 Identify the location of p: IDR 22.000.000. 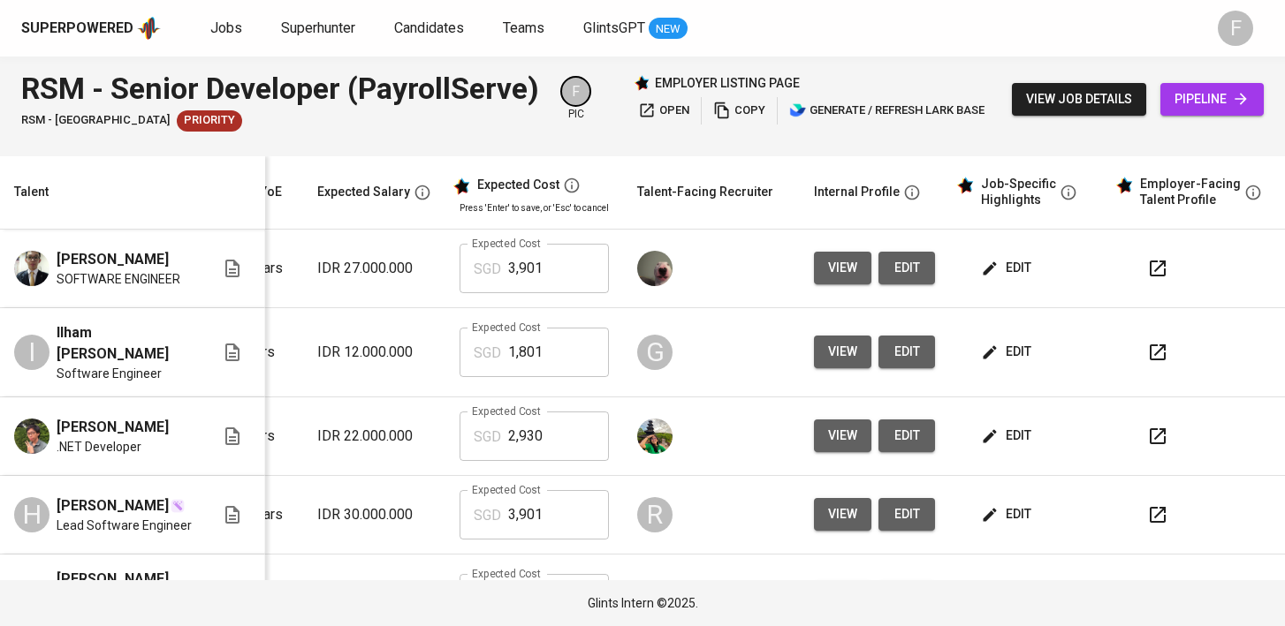
(374, 436).